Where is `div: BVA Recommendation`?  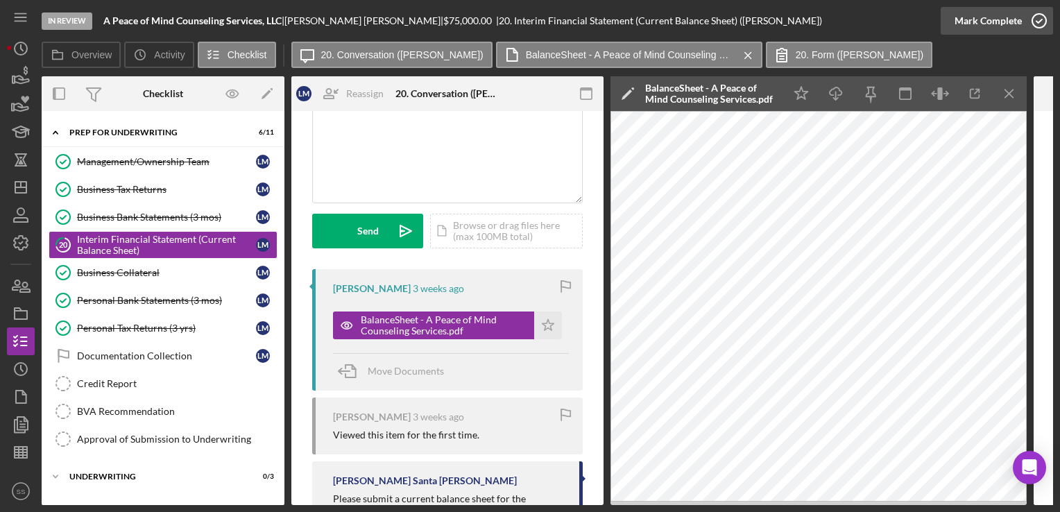 div: BVA Recommendation is located at coordinates (177, 412).